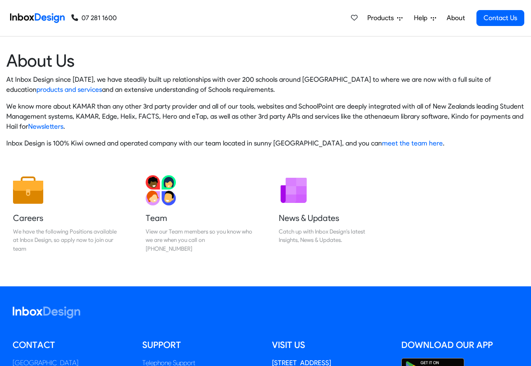  I want to click on a: meet the team here, so click(412, 143).